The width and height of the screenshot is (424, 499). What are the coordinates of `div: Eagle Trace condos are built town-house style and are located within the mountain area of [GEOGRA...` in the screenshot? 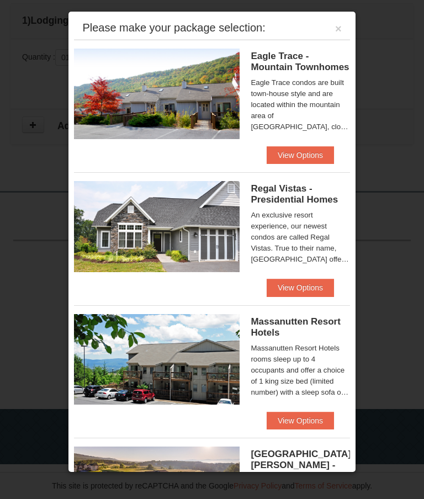 It's located at (300, 105).